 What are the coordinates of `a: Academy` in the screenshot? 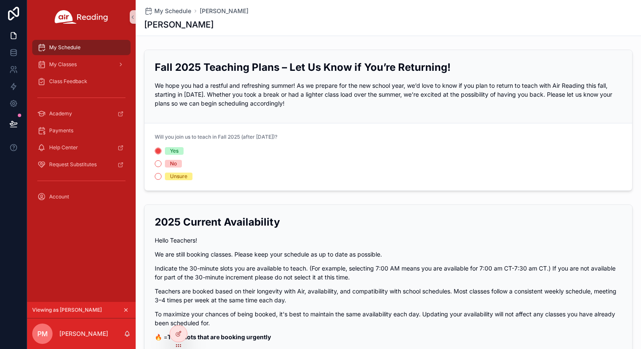 It's located at (81, 114).